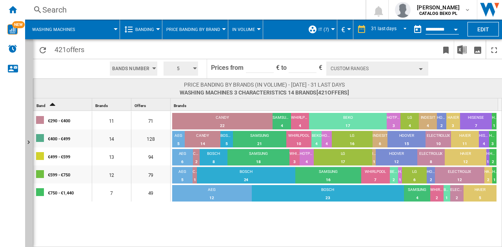  What do you see at coordinates (41, 106) in the screenshot?
I see `span: Band` at bounding box center [41, 106].